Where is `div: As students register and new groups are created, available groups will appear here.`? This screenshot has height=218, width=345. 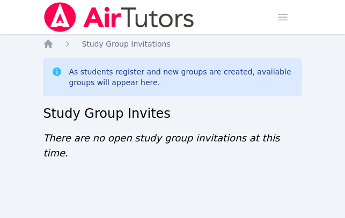
div: As students register and new groups are created, available groups will appear here. is located at coordinates (181, 77).